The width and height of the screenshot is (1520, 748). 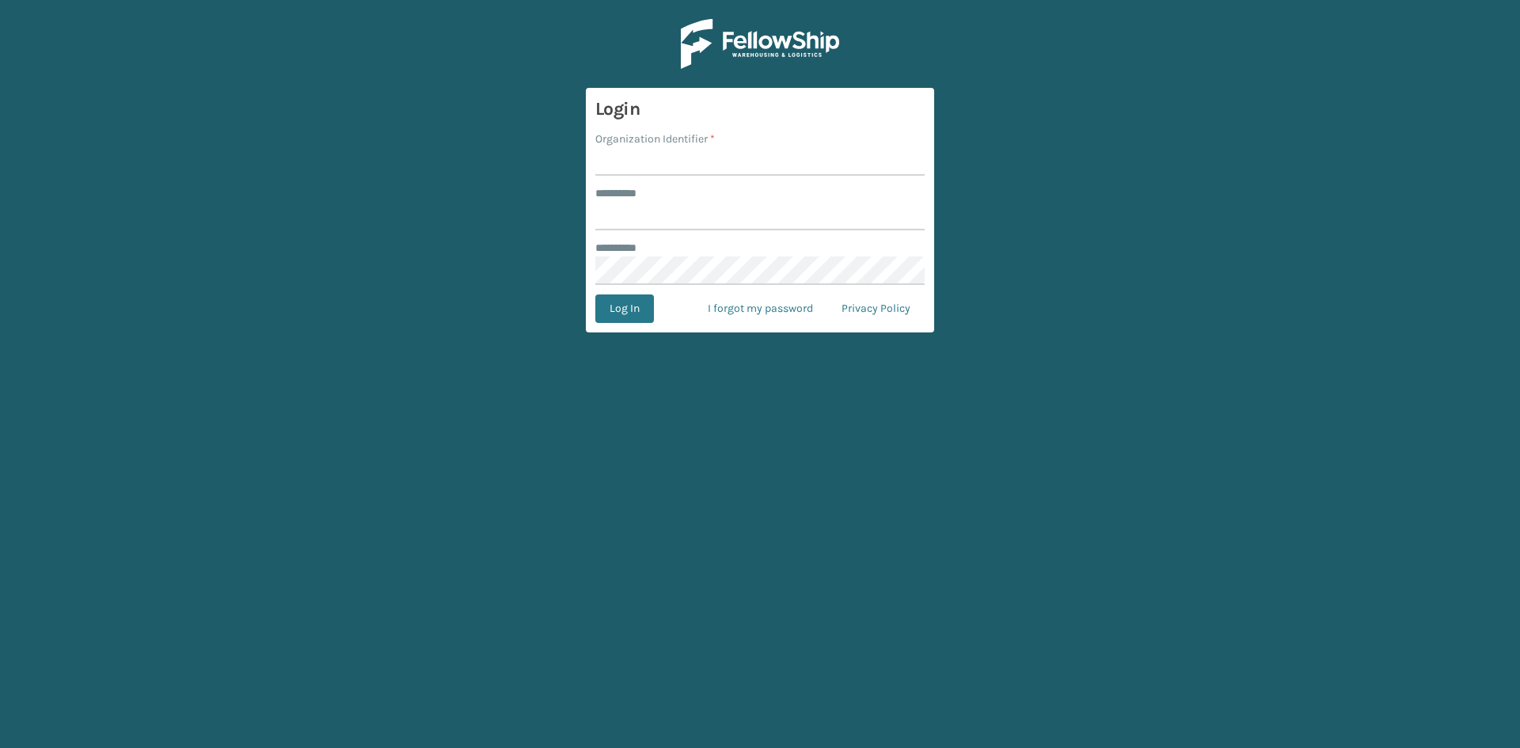 I want to click on a: I forgot my password, so click(x=760, y=309).